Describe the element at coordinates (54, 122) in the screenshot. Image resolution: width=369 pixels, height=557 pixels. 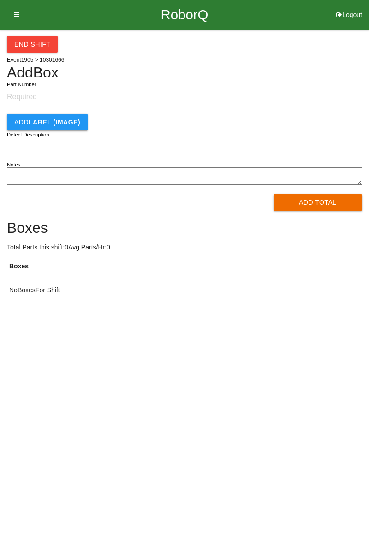
I see `b: LABEL (IMAGE)` at that location.